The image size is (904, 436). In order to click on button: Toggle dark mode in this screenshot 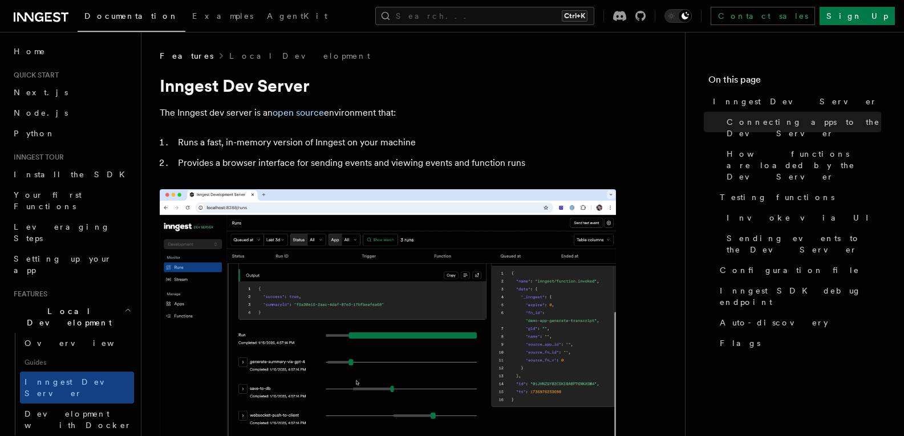, I will do `click(678, 16)`.